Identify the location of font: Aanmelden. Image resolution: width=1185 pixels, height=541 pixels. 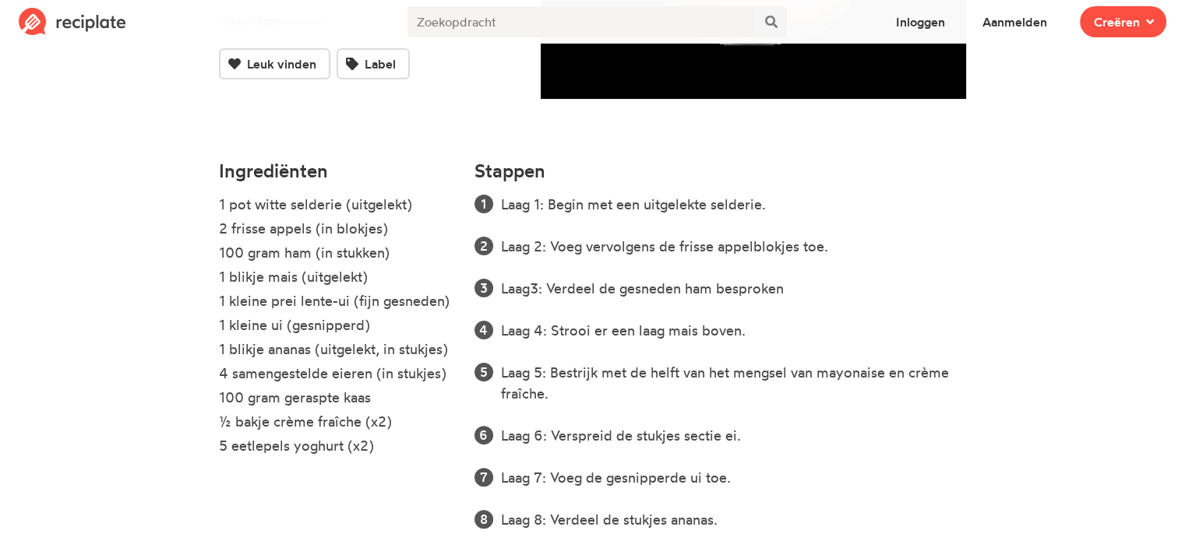
(1014, 22).